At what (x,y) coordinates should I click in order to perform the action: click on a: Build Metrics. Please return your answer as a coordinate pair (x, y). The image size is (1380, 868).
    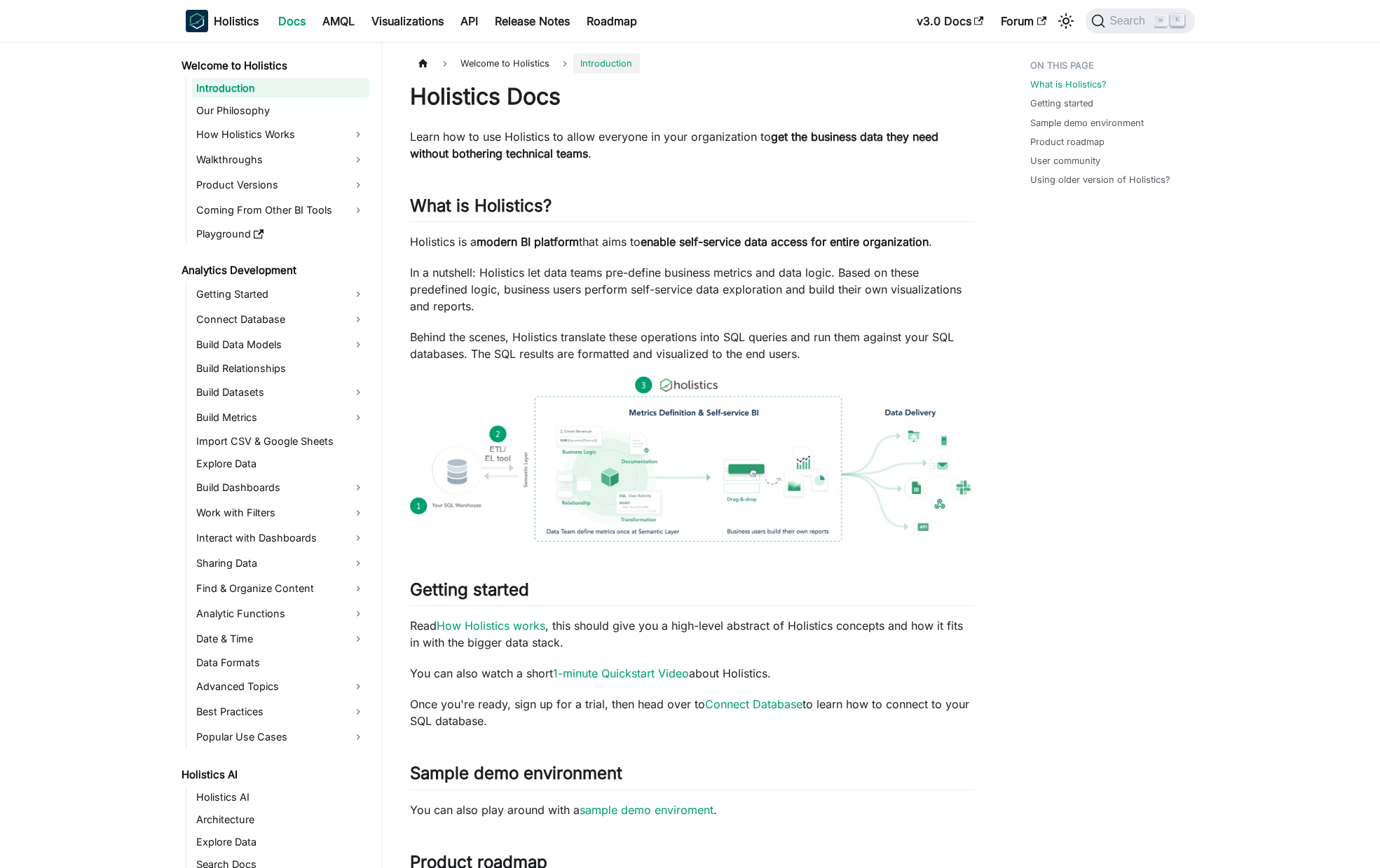
    Looking at the image, I should click on (280, 417).